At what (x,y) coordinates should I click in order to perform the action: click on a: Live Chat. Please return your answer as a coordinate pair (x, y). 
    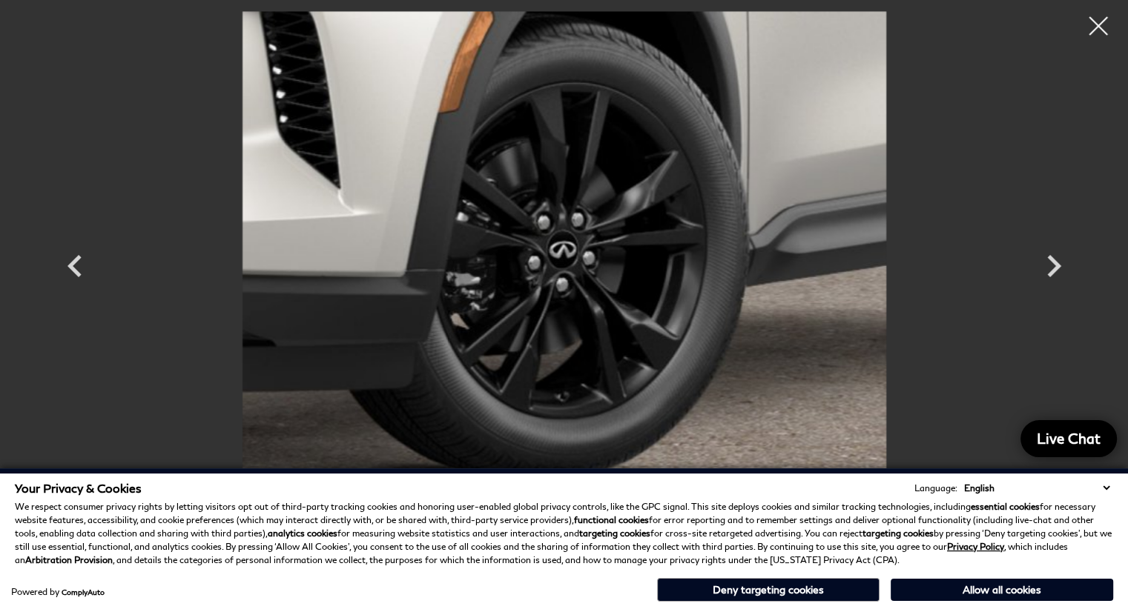
    Looking at the image, I should click on (1068, 439).